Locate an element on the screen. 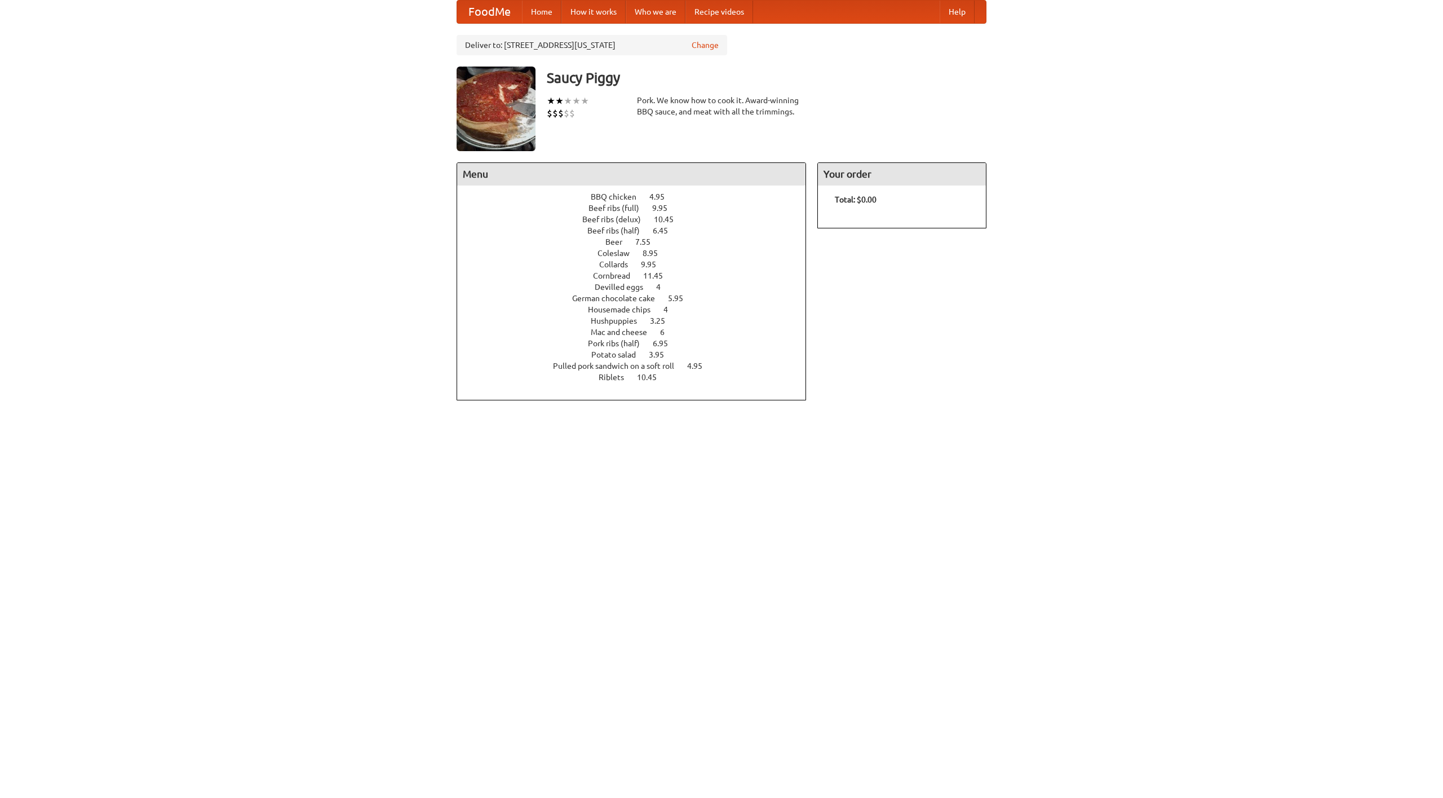  a: Mac and cheese 6 is located at coordinates (638, 332).